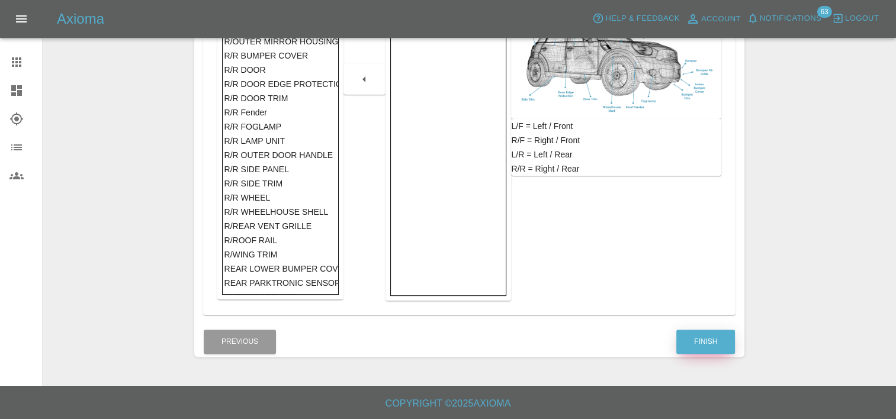  What do you see at coordinates (280, 84) in the screenshot?
I see `div: R/R DOOR EDGE PROTECTION` at bounding box center [280, 84].